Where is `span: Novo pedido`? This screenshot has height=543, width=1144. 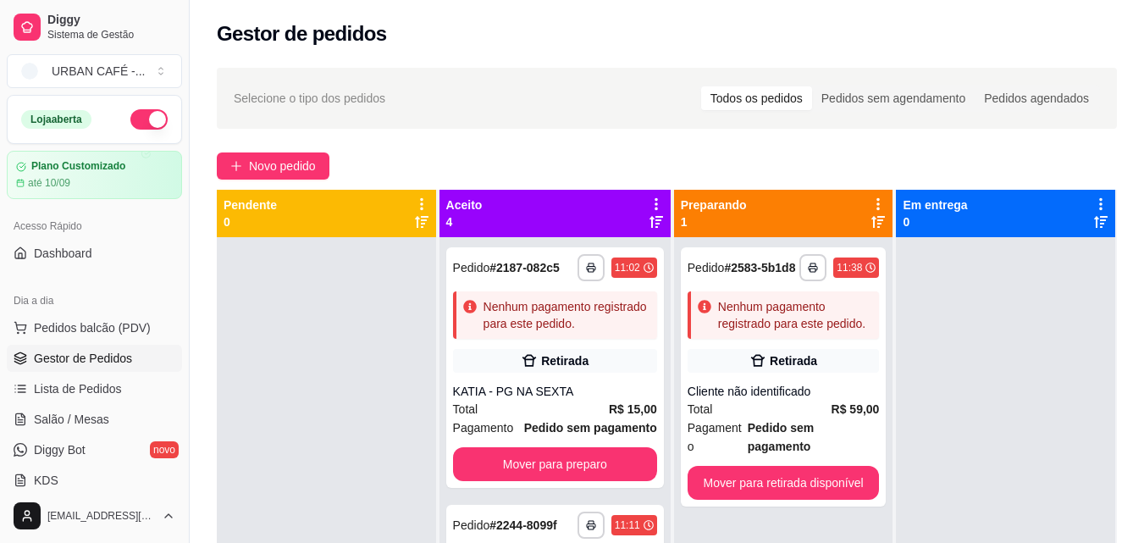 span: Novo pedido is located at coordinates (282, 166).